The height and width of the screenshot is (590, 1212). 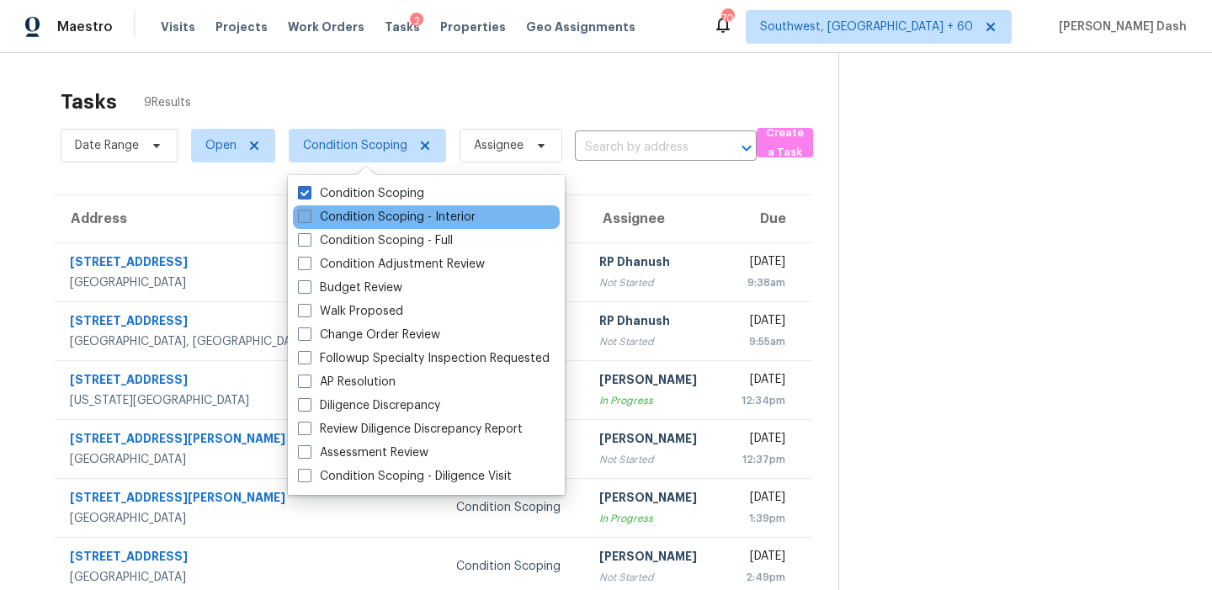 I want to click on h2: Tasks, so click(x=88, y=102).